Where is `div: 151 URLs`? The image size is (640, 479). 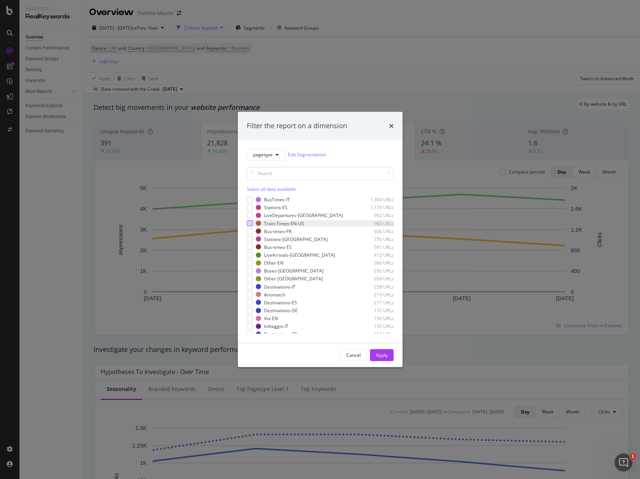 div: 151 URLs is located at coordinates (375, 334).